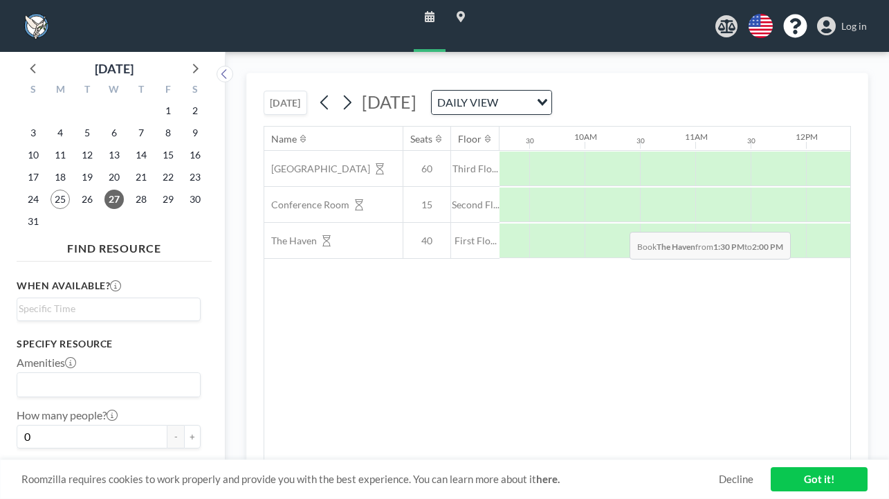 Image resolution: width=889 pixels, height=499 pixels. I want to click on span: Friday, August 8, 2025, so click(168, 133).